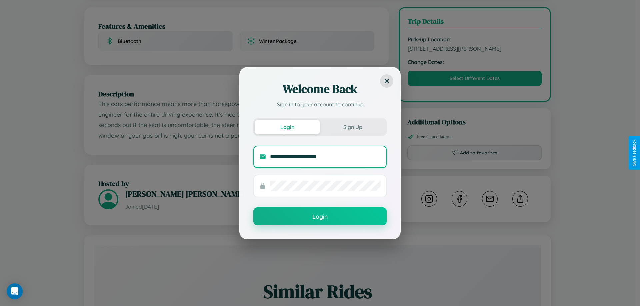 The width and height of the screenshot is (640, 306). Describe the element at coordinates (320, 89) in the screenshot. I see `h2: Welcome Back` at that location.